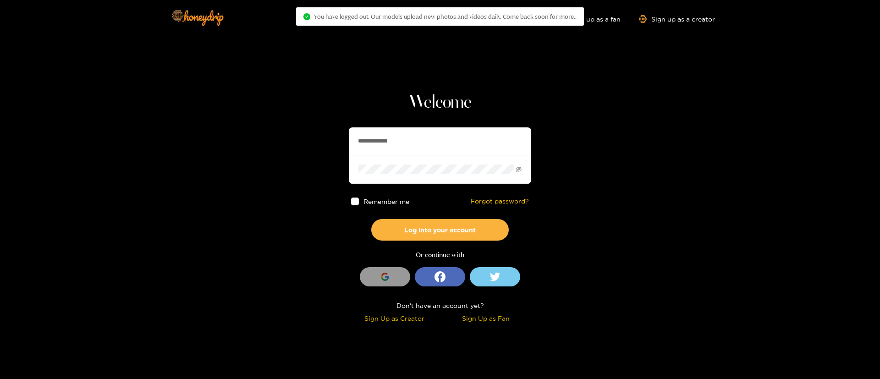  Describe the element at coordinates (440, 230) in the screenshot. I see `button: Log into your account` at that location.